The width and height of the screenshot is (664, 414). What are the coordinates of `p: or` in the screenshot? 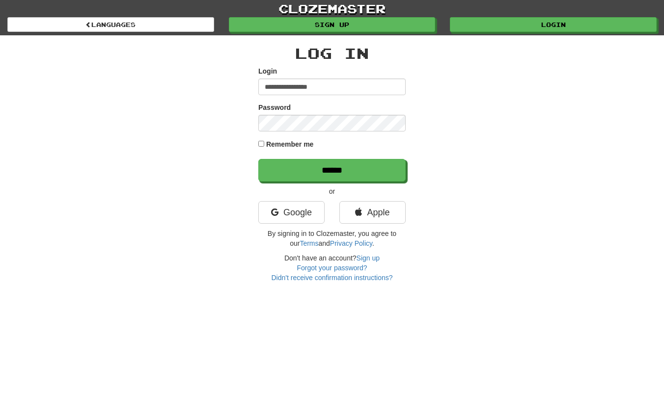 It's located at (332, 191).